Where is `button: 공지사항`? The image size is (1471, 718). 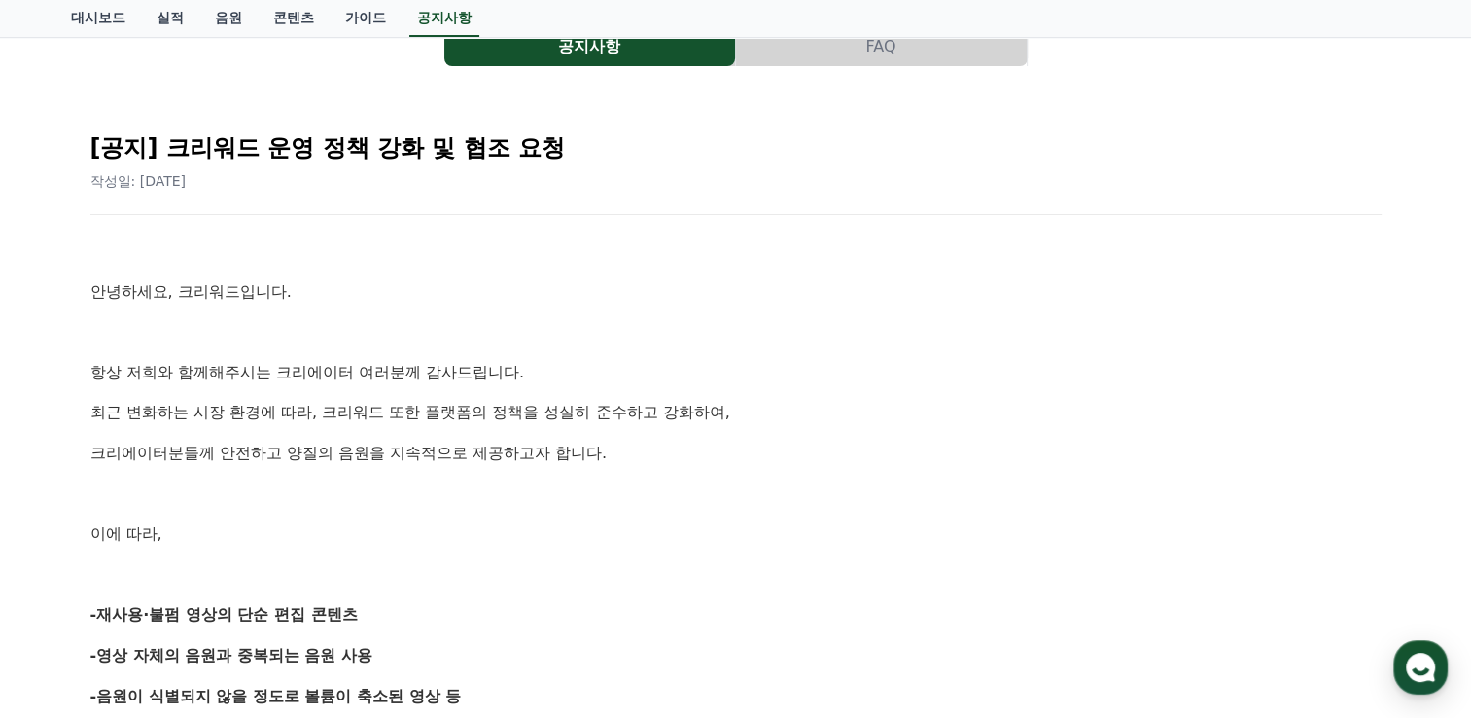
button: 공지사항 is located at coordinates (589, 47).